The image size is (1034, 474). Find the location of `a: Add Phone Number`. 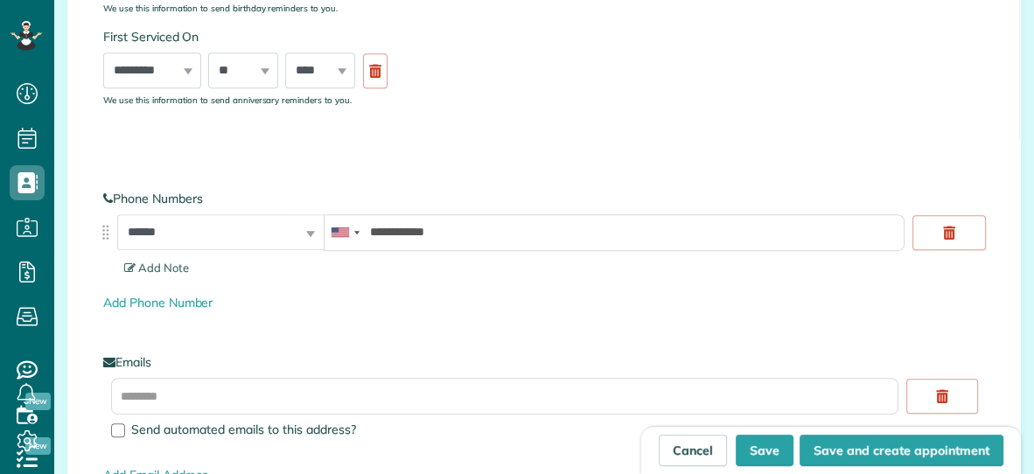

a: Add Phone Number is located at coordinates (157, 303).